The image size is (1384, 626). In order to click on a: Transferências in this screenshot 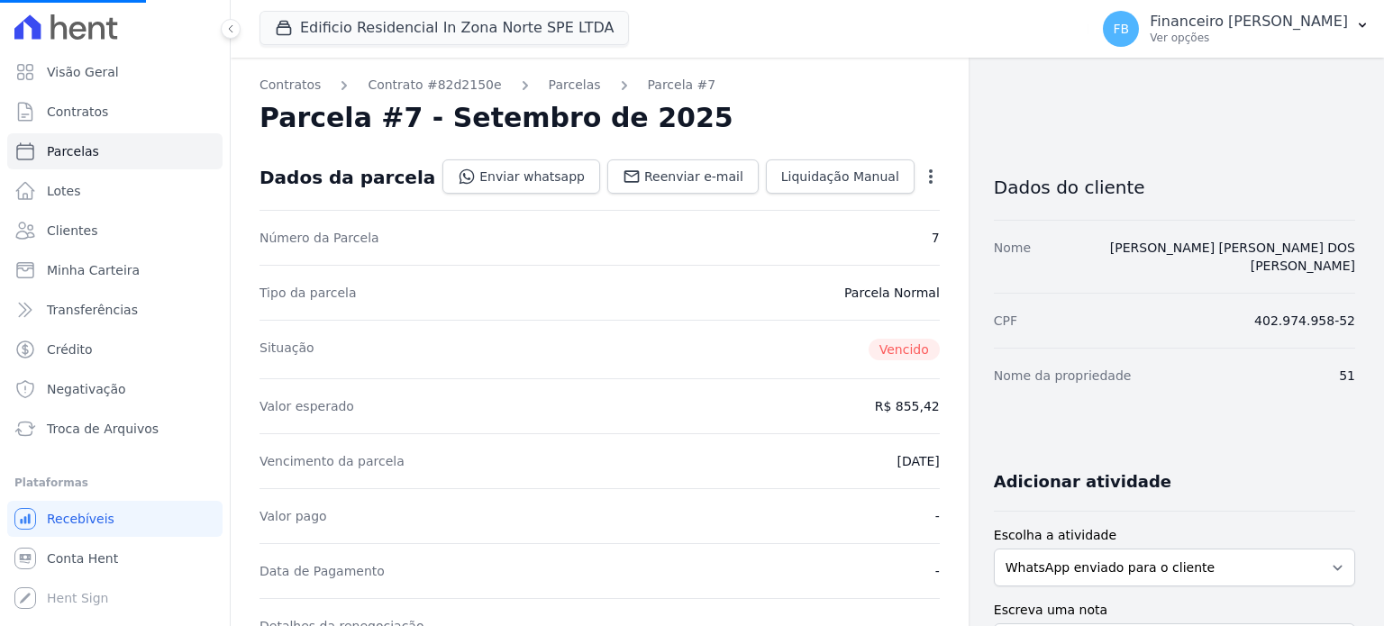, I will do `click(114, 310)`.